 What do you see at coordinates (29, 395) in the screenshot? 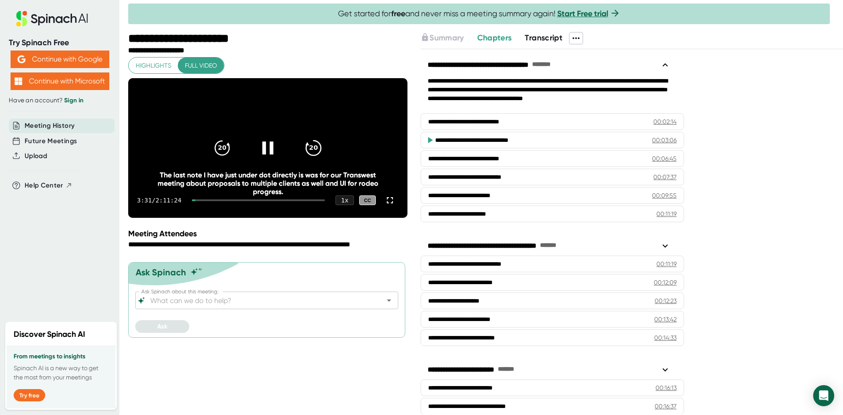
I see `button: Try free` at bounding box center [29, 395].